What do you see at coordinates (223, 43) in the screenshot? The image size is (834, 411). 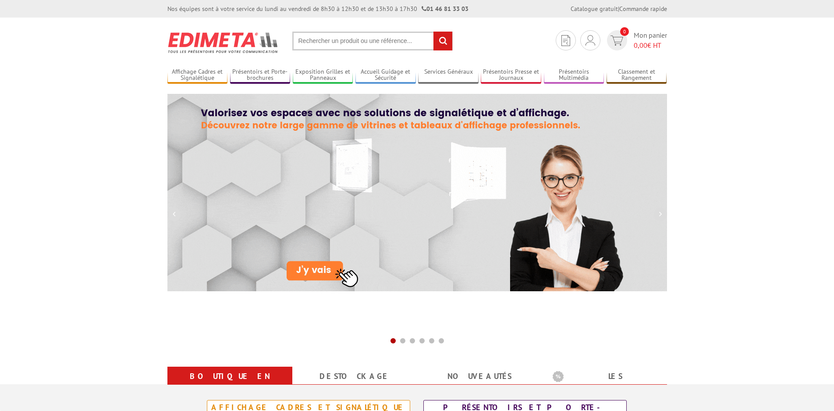 I see `img: Présentoir, panneau, stand - Edimeta - PLV, affichage, mobilier bureau, entreprise` at bounding box center [223, 43].